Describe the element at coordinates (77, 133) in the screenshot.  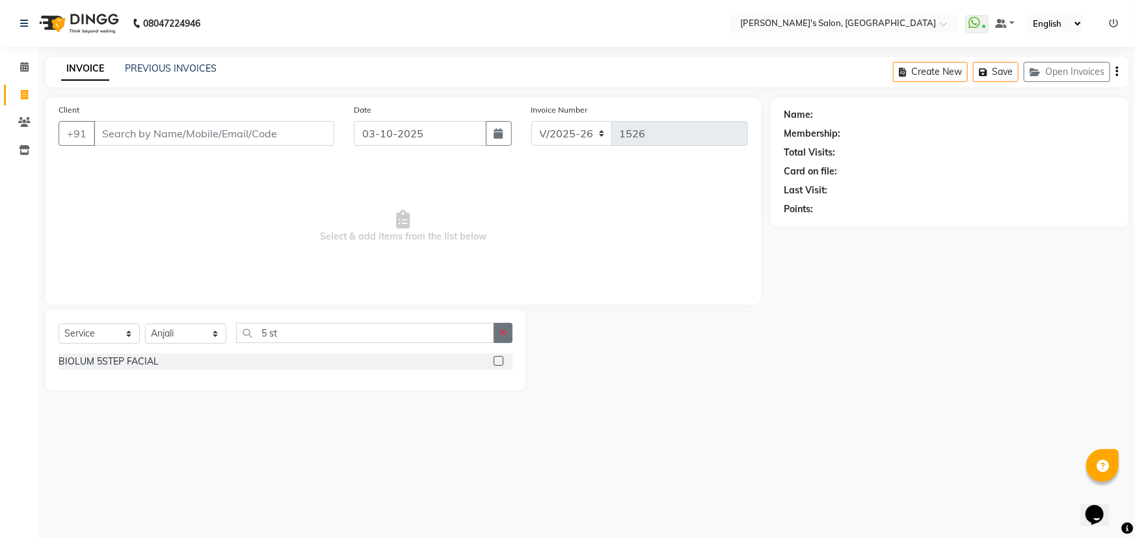
I see `button: +91` at that location.